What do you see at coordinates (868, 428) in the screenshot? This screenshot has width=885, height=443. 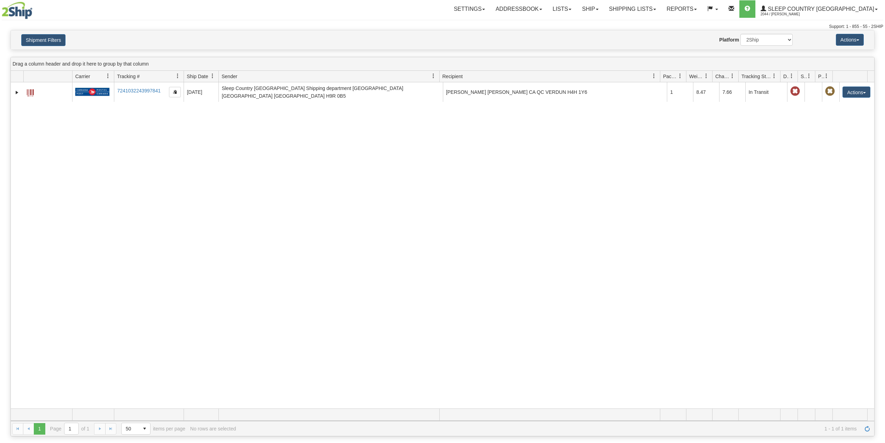 I see `a: Refresh` at bounding box center [868, 428].